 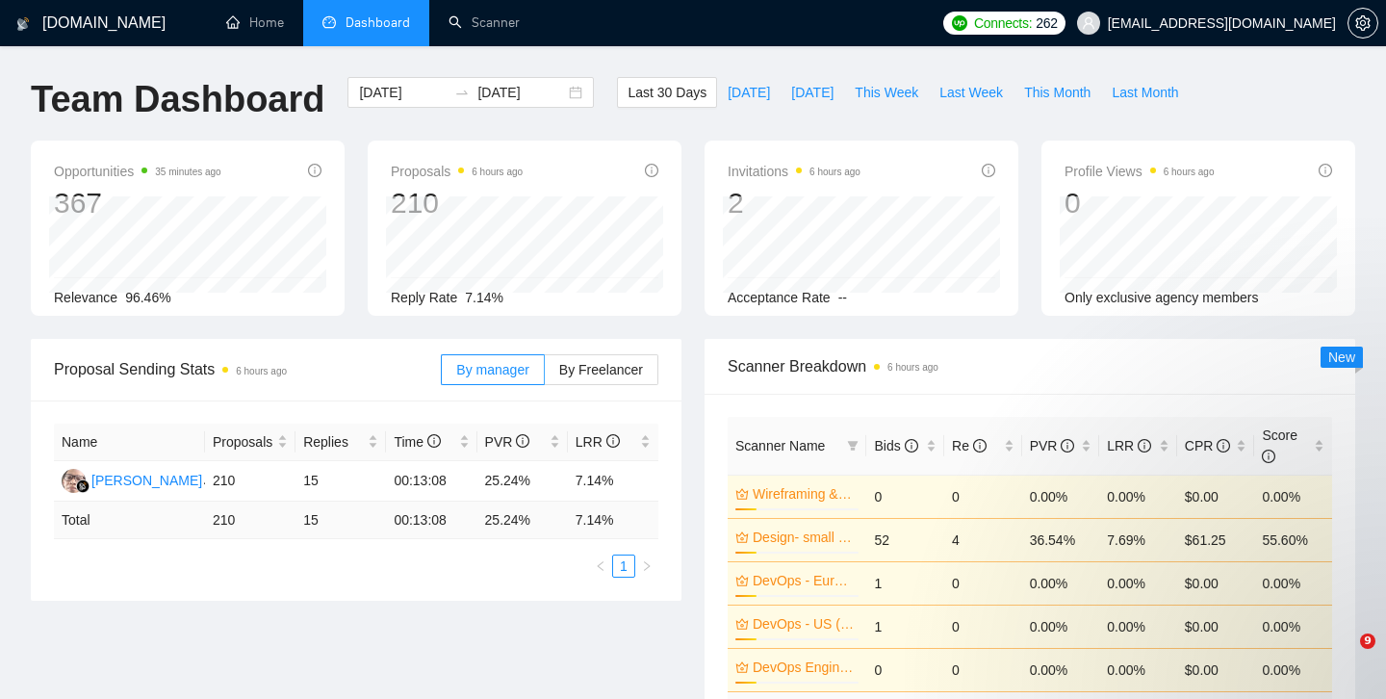 What do you see at coordinates (1144, 92) in the screenshot?
I see `button: Last Month` at bounding box center [1144, 92].